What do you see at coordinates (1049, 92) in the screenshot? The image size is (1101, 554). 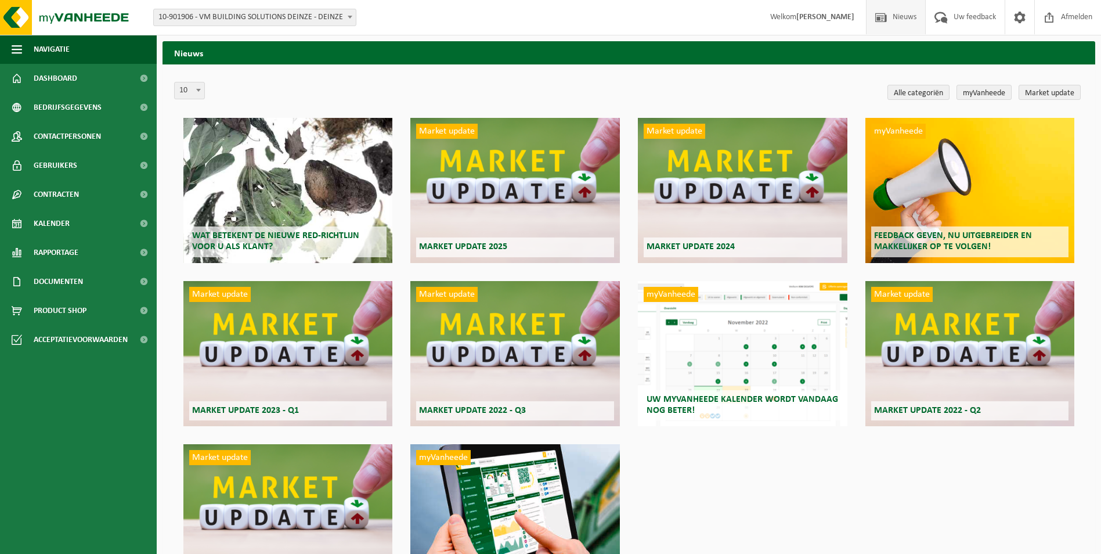 I see `a: Market update` at bounding box center [1049, 92].